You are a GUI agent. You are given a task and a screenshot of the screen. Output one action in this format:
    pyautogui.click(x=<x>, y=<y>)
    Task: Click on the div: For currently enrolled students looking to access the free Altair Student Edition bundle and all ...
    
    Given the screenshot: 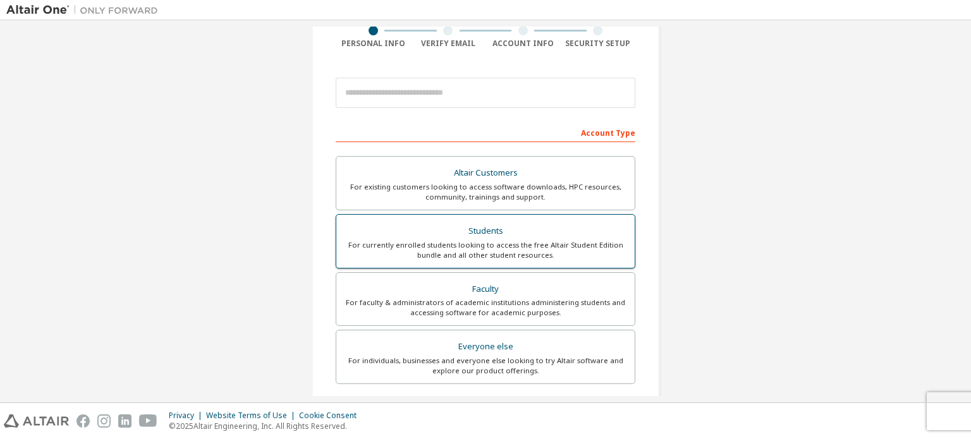 What is the action you would take?
    pyautogui.click(x=485, y=250)
    